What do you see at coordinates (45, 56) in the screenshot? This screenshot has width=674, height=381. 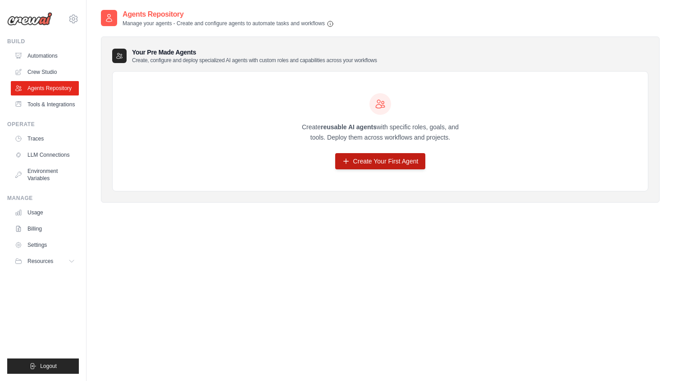 I see `a: Automations` at bounding box center [45, 56].